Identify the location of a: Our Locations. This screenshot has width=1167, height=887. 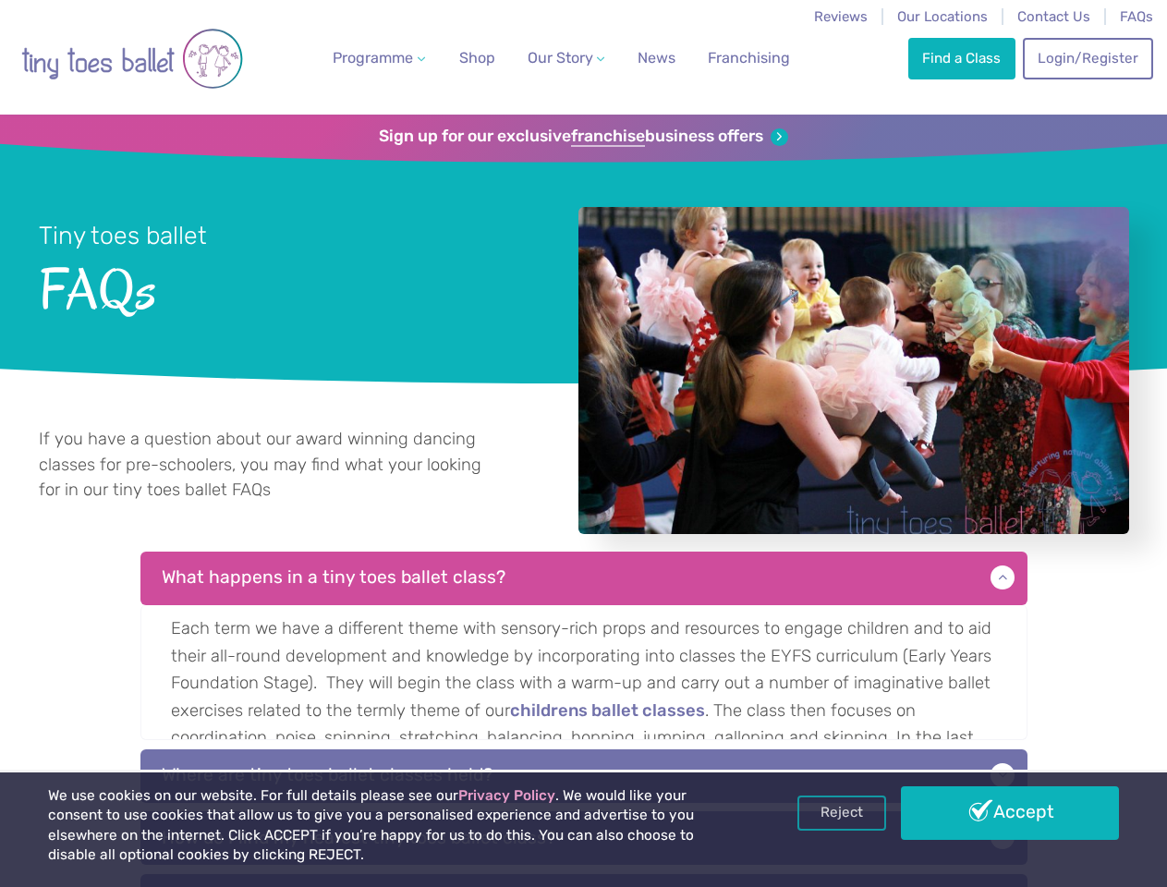
(942, 17).